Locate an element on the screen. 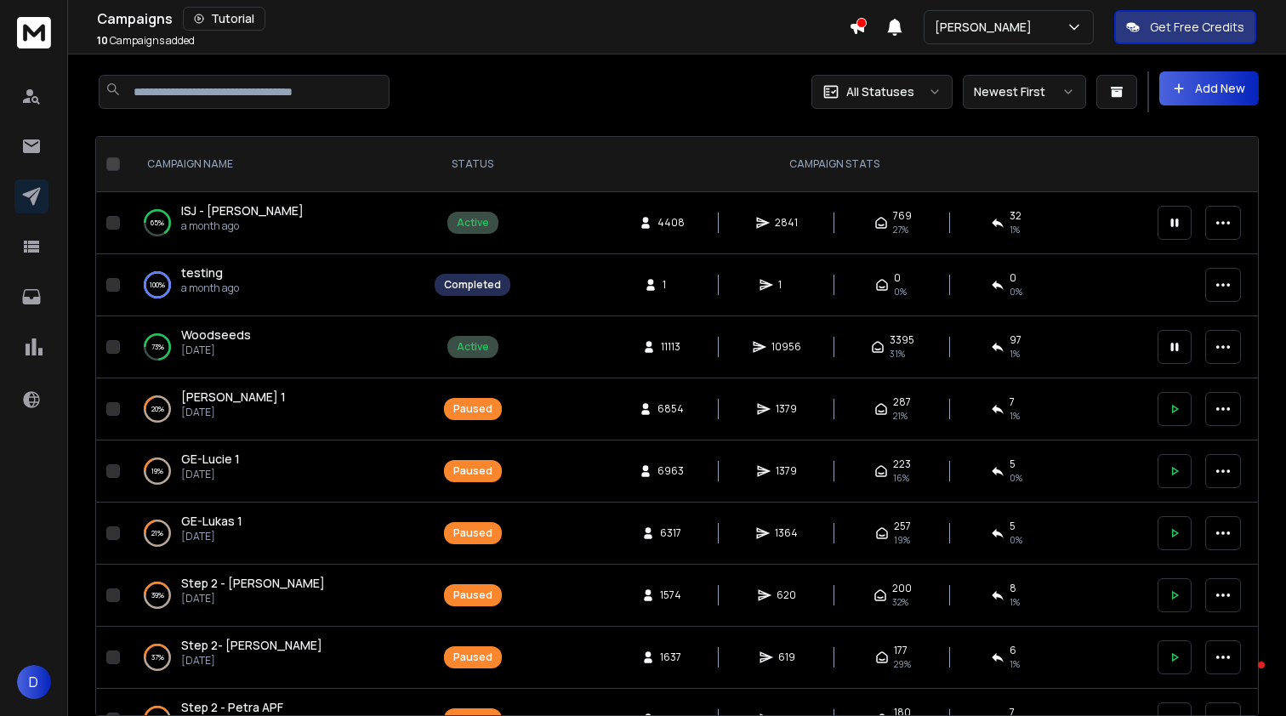 The image size is (1286, 716). span: 32 is located at coordinates (1016, 216).